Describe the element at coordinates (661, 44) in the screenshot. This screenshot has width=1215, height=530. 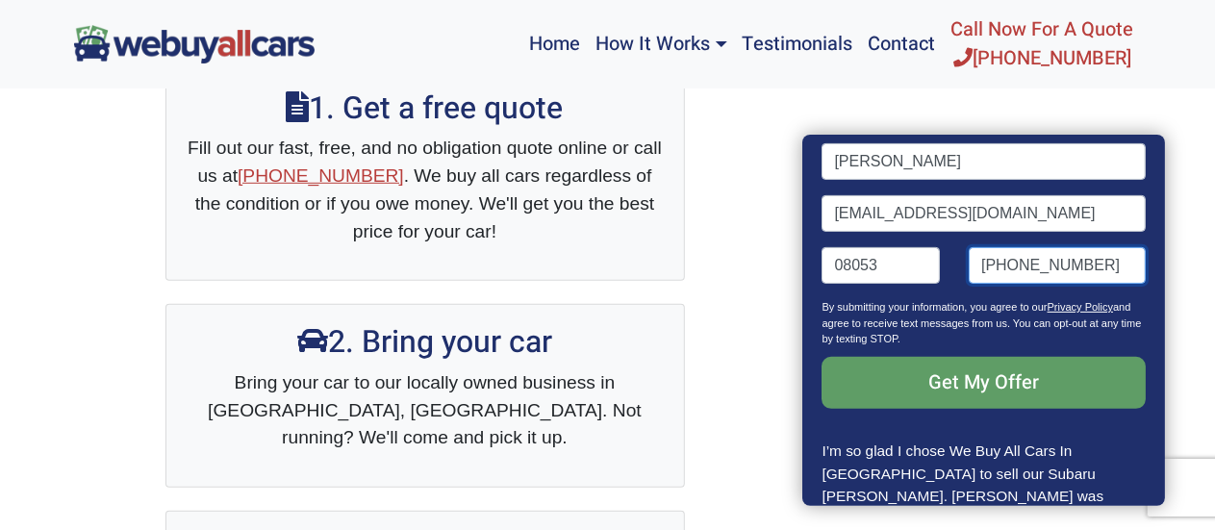
I see `a: How It Works` at that location.